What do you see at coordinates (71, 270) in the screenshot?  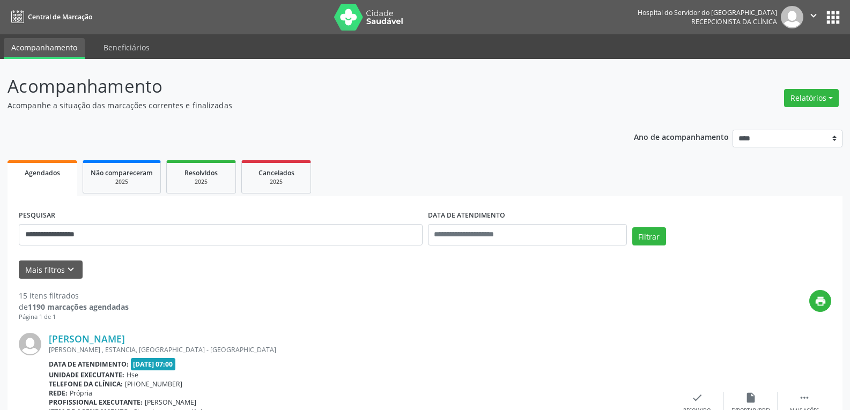 I see `i: keyboard_arrow_down` at bounding box center [71, 270].